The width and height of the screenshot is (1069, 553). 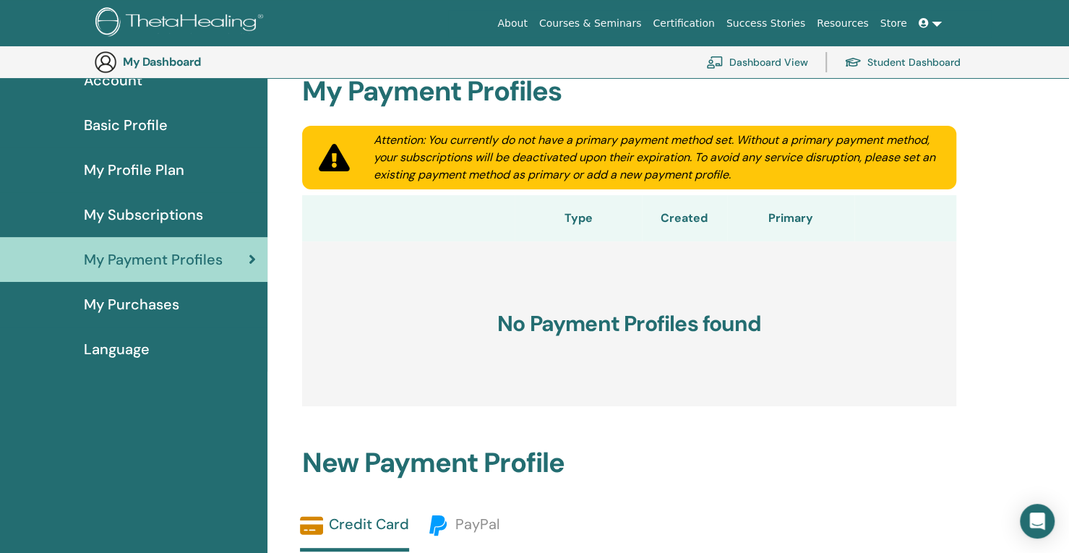 What do you see at coordinates (629, 324) in the screenshot?
I see `h3: No Payment Profiles found` at bounding box center [629, 324].